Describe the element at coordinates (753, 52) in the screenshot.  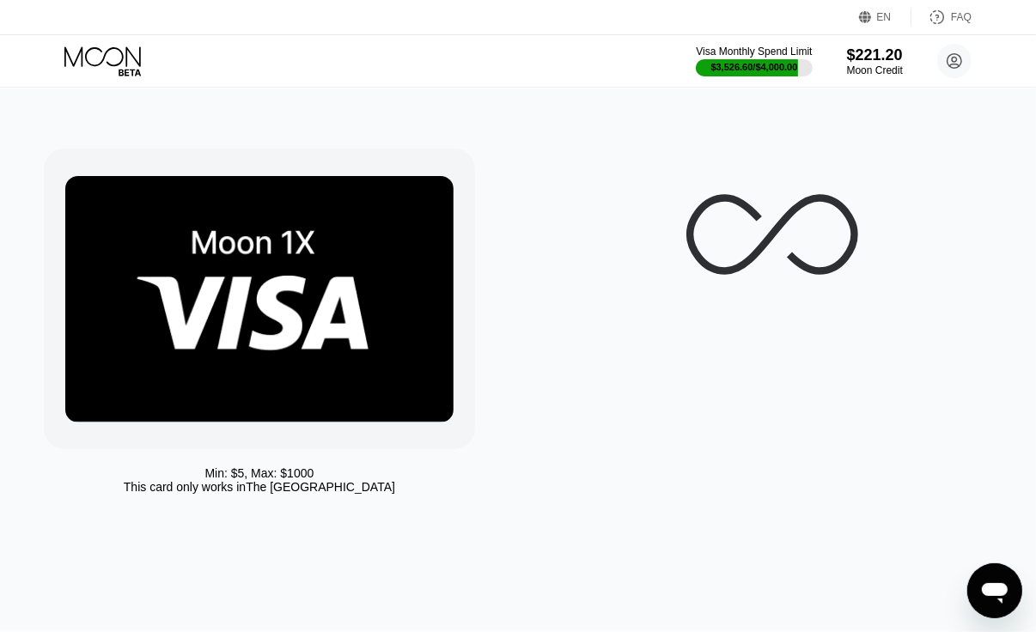
I see `div: Visa Monthly Spend Limit` at that location.